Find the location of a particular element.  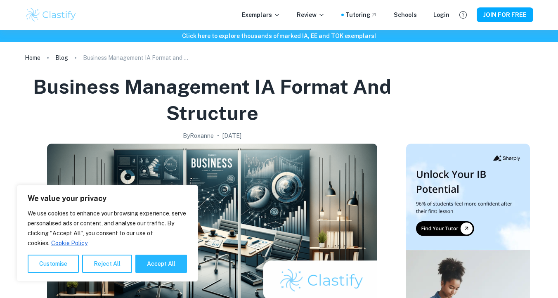

img: Clastify logo is located at coordinates (51, 15).